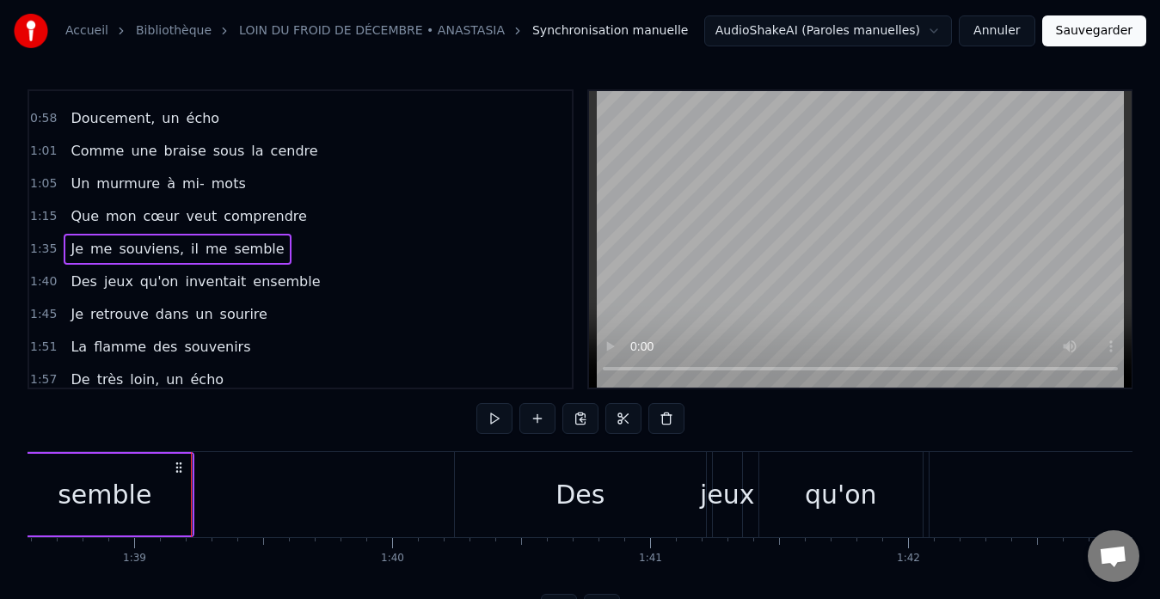  I want to click on div: semble, so click(104, 494).